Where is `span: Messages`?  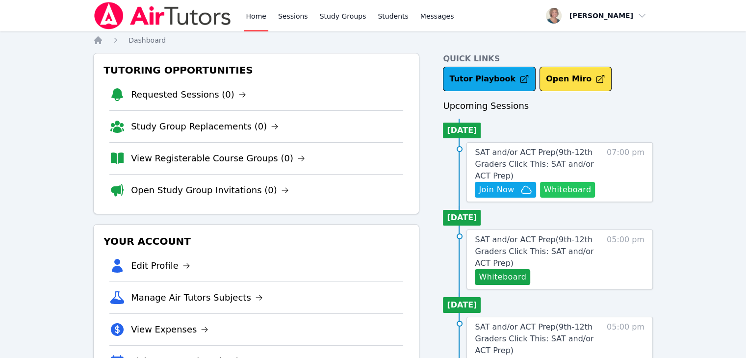 span: Messages is located at coordinates (437, 16).